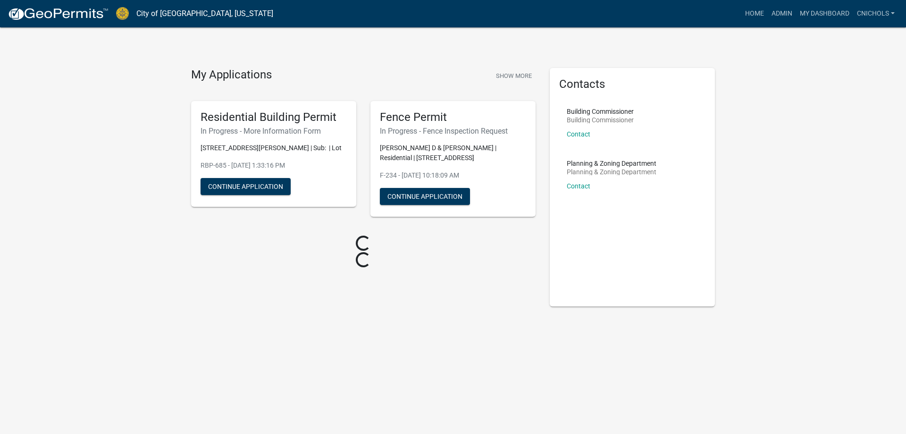  Describe the element at coordinates (876, 14) in the screenshot. I see `a: cnichols` at that location.